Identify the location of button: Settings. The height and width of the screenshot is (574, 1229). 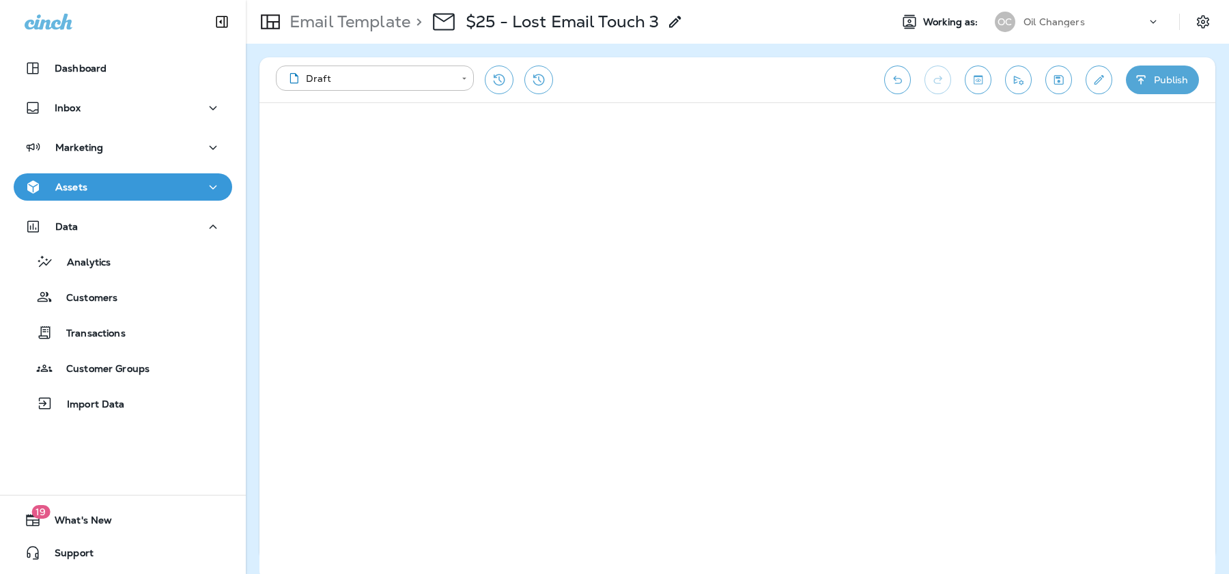
(1203, 22).